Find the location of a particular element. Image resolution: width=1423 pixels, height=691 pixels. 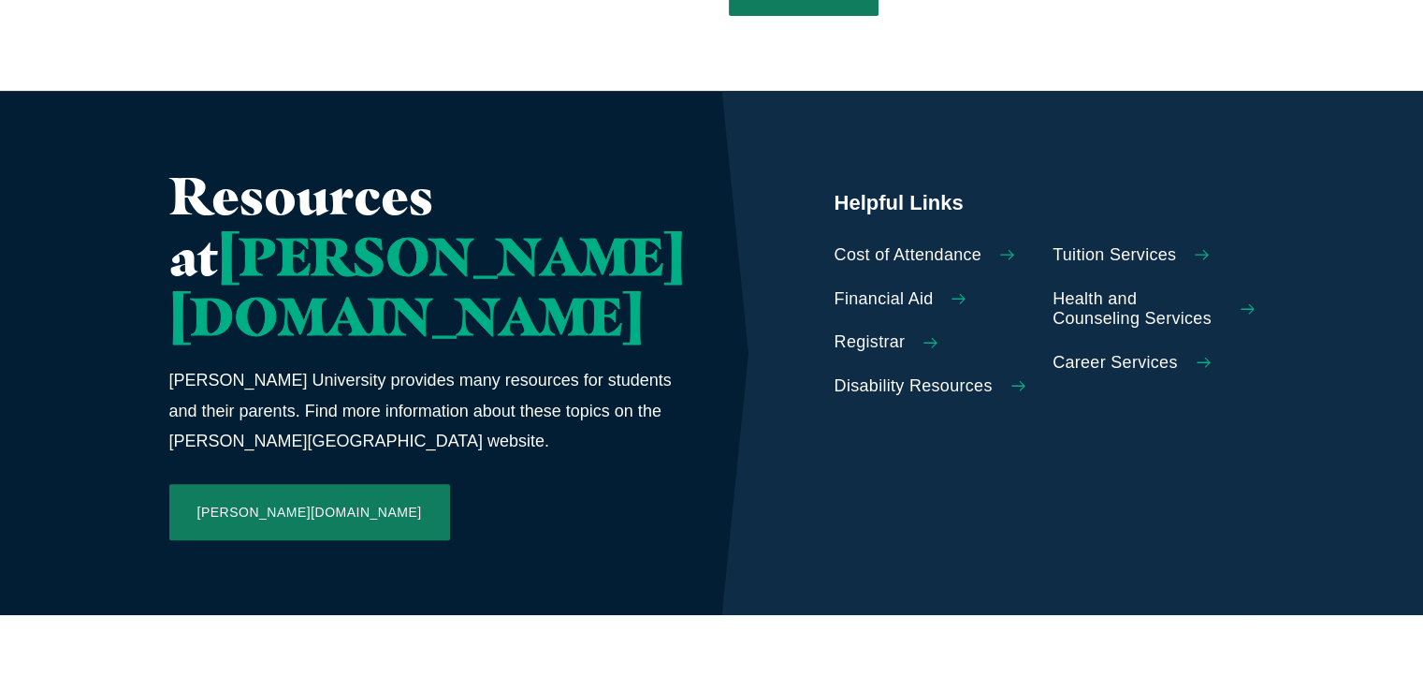

span: Career Services is located at coordinates (1116, 363).